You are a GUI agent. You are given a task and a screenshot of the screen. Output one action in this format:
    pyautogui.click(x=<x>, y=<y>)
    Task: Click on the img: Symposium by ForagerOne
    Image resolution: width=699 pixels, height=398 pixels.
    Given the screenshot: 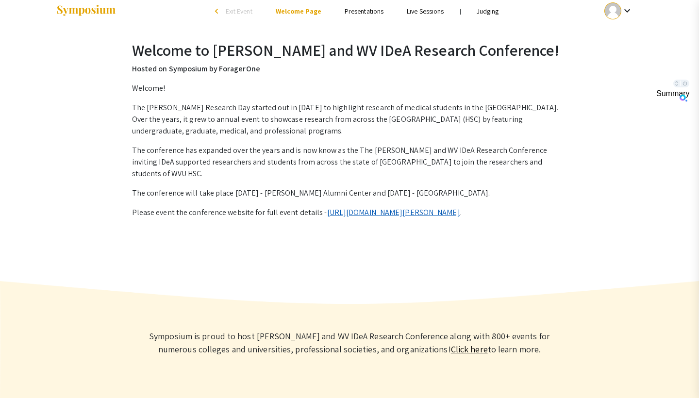 What is the action you would take?
    pyautogui.click(x=86, y=11)
    